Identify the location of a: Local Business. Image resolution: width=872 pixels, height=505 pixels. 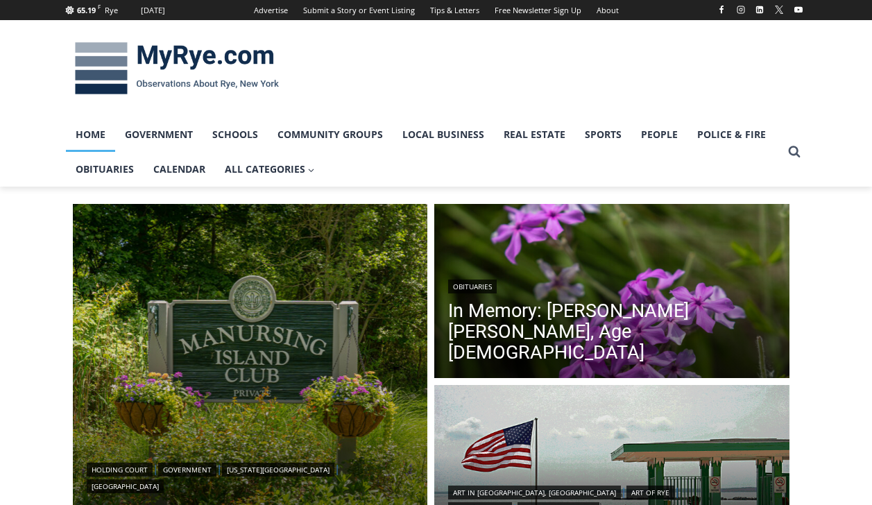
(444, 135).